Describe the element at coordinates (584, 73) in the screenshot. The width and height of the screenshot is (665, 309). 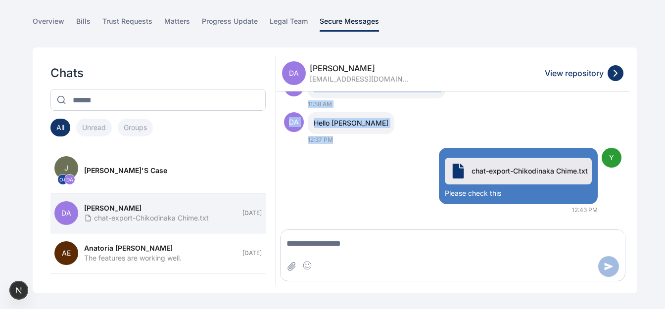
I see `button: View repository` at that location.